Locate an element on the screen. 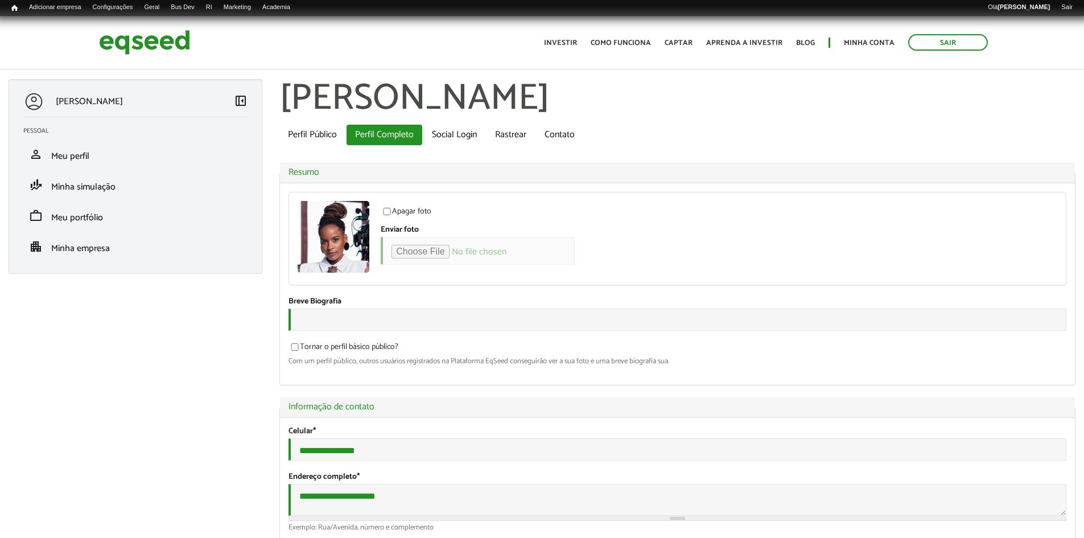 This screenshot has height=538, width=1084. img: Foto de Monique Evelle is located at coordinates (333, 237).